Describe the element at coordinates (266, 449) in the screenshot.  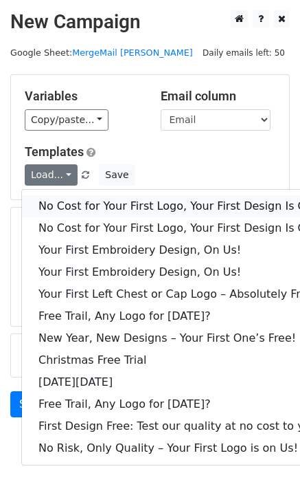
I see `div: Chat Widget` at that location.